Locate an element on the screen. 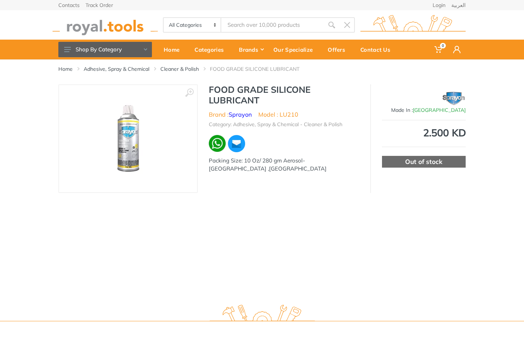 Image resolution: width=524 pixels, height=340 pixels. li: Brand : is located at coordinates (230, 115).